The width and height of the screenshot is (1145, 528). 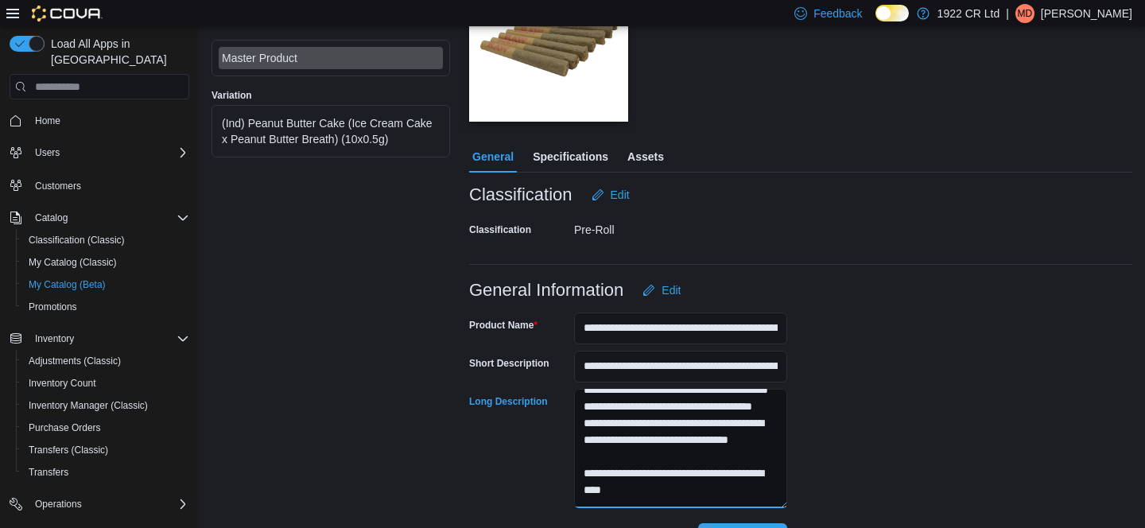 What do you see at coordinates (106, 361) in the screenshot?
I see `button: Adjustments (Classic)` at bounding box center [106, 361].